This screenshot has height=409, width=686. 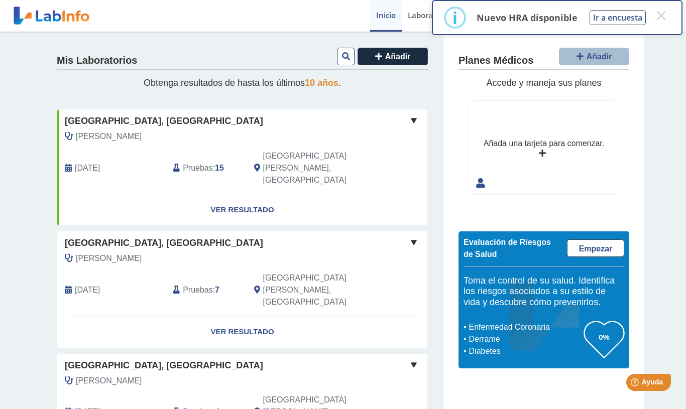 I want to click on b: 15, so click(x=220, y=168).